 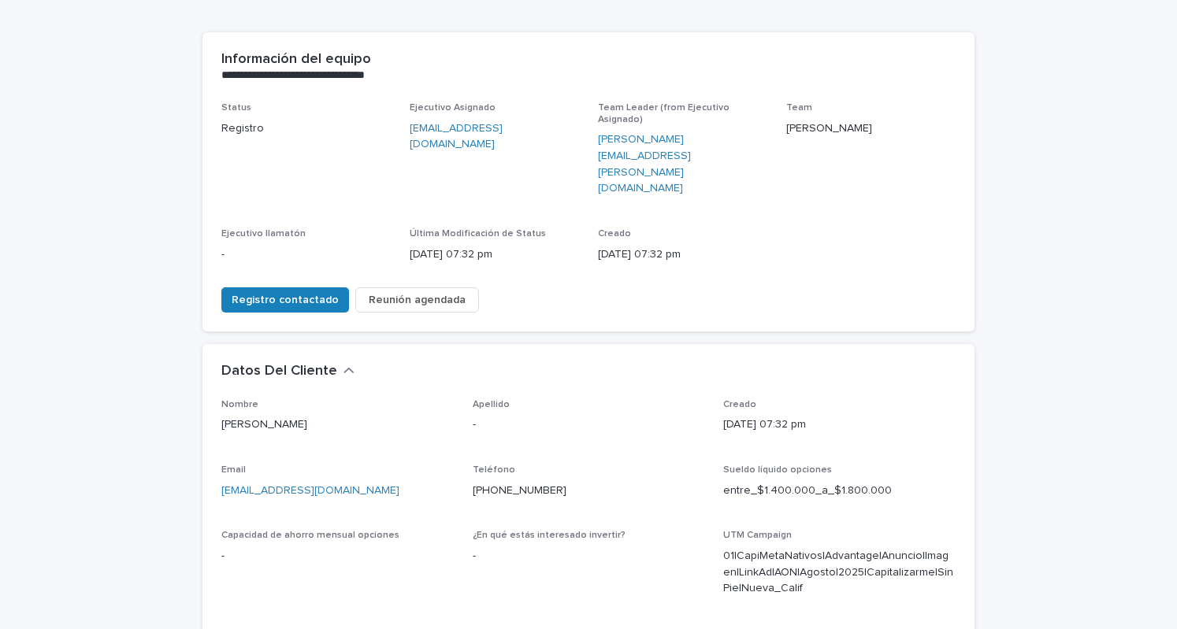 What do you see at coordinates (757, 536) in the screenshot?
I see `span: UTM Campaign` at bounding box center [757, 536].